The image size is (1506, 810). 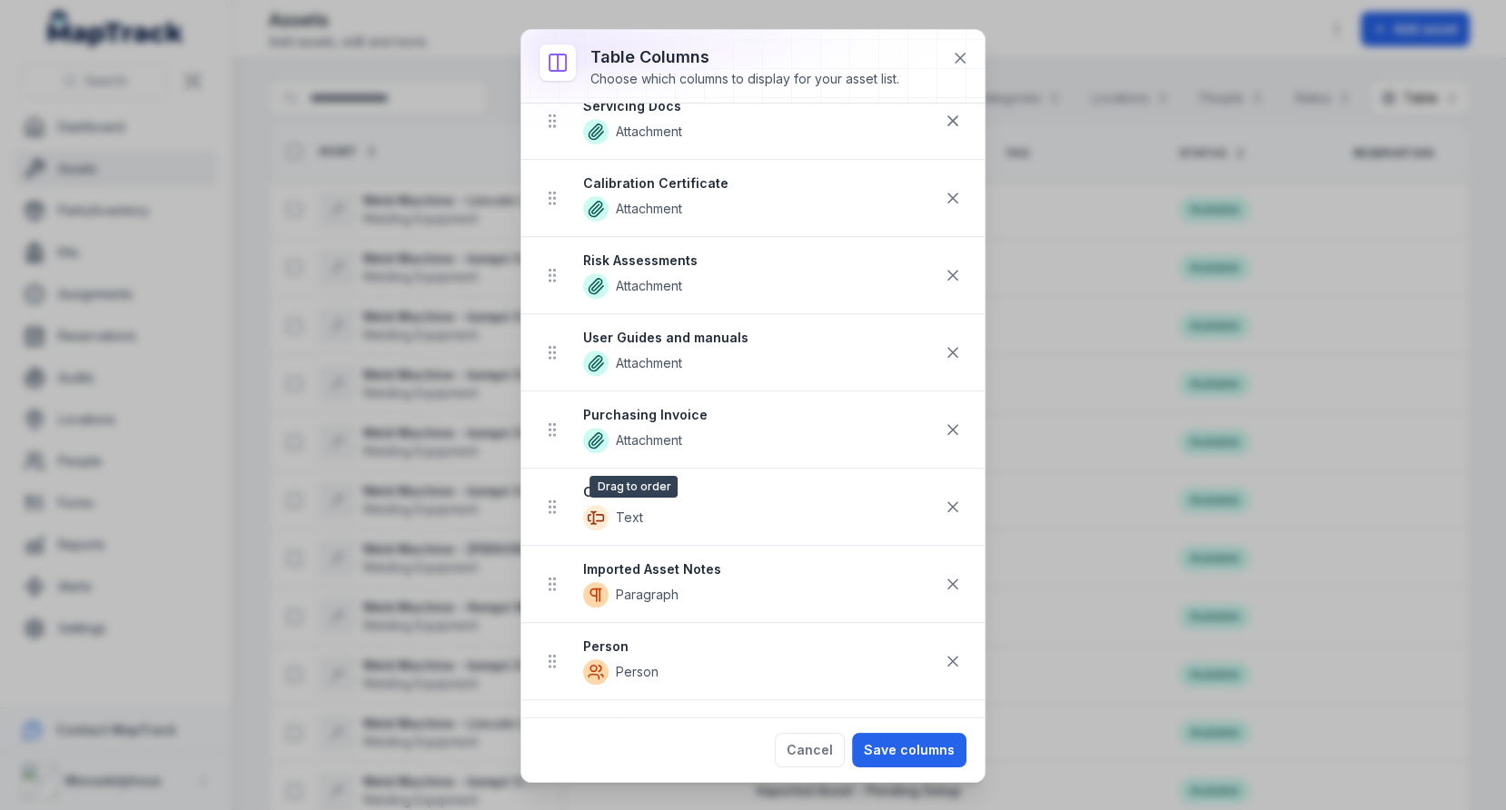 What do you see at coordinates (759, 415) in the screenshot?
I see `strong: Purchasing Invoice` at bounding box center [759, 415].